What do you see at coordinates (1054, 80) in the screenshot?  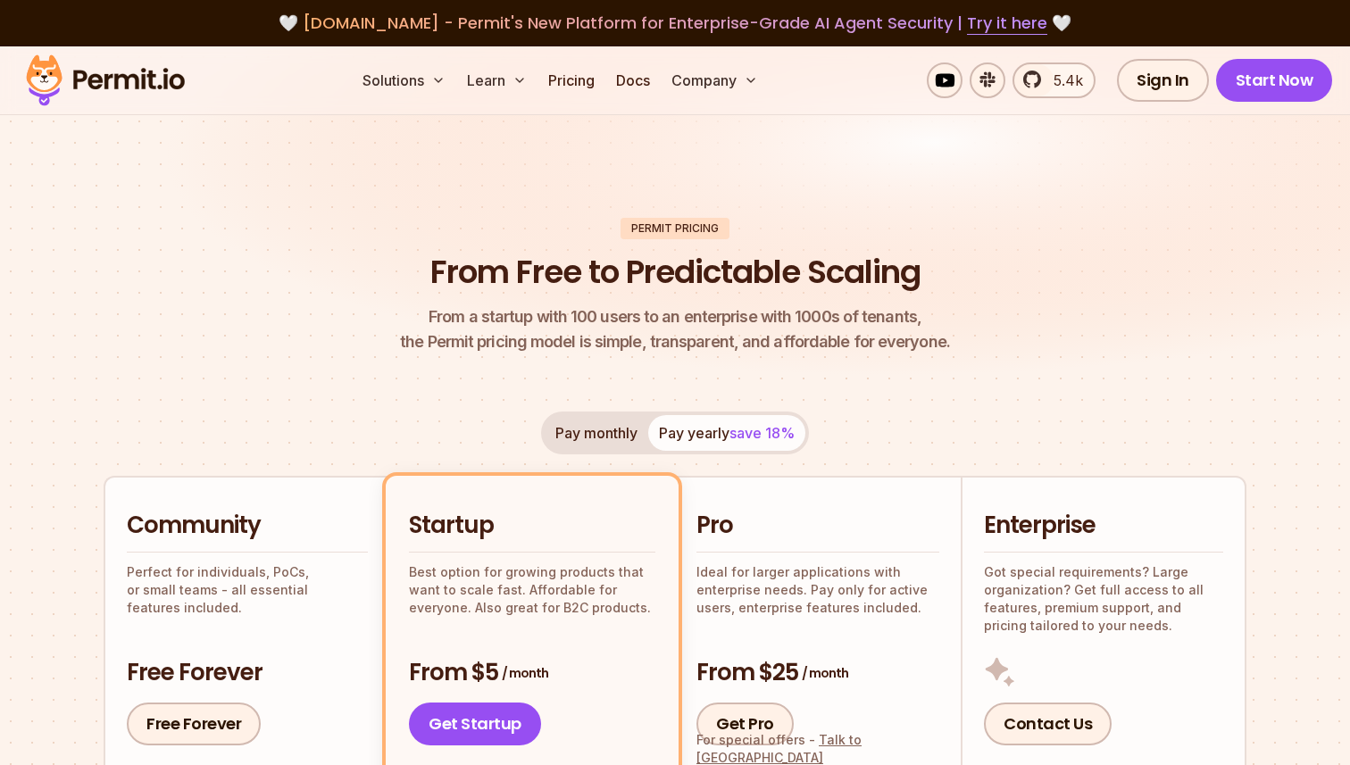 I see `a: 5.4k` at bounding box center [1054, 80].